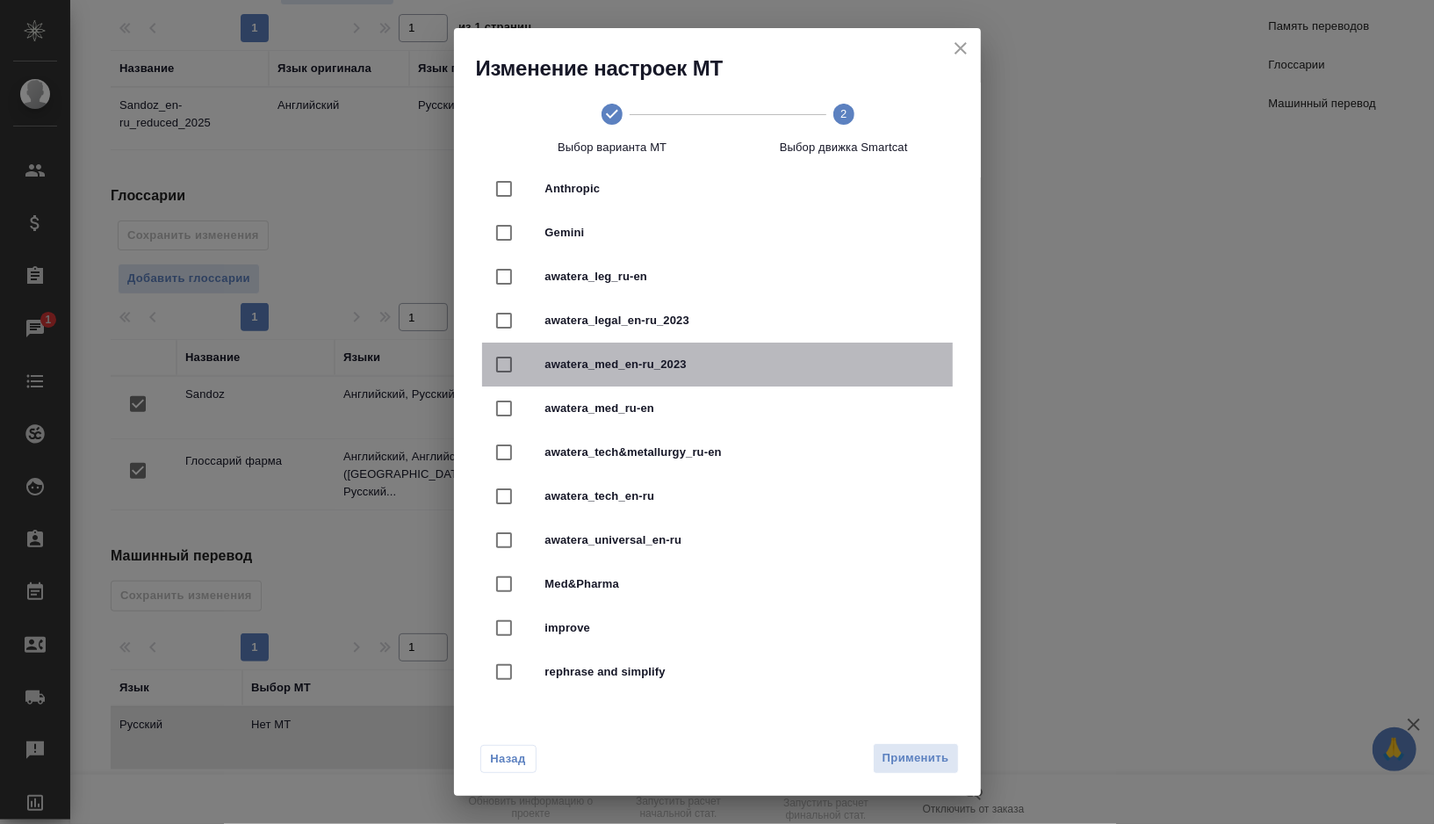 The image size is (1434, 824). I want to click on span: improve, so click(742, 628).